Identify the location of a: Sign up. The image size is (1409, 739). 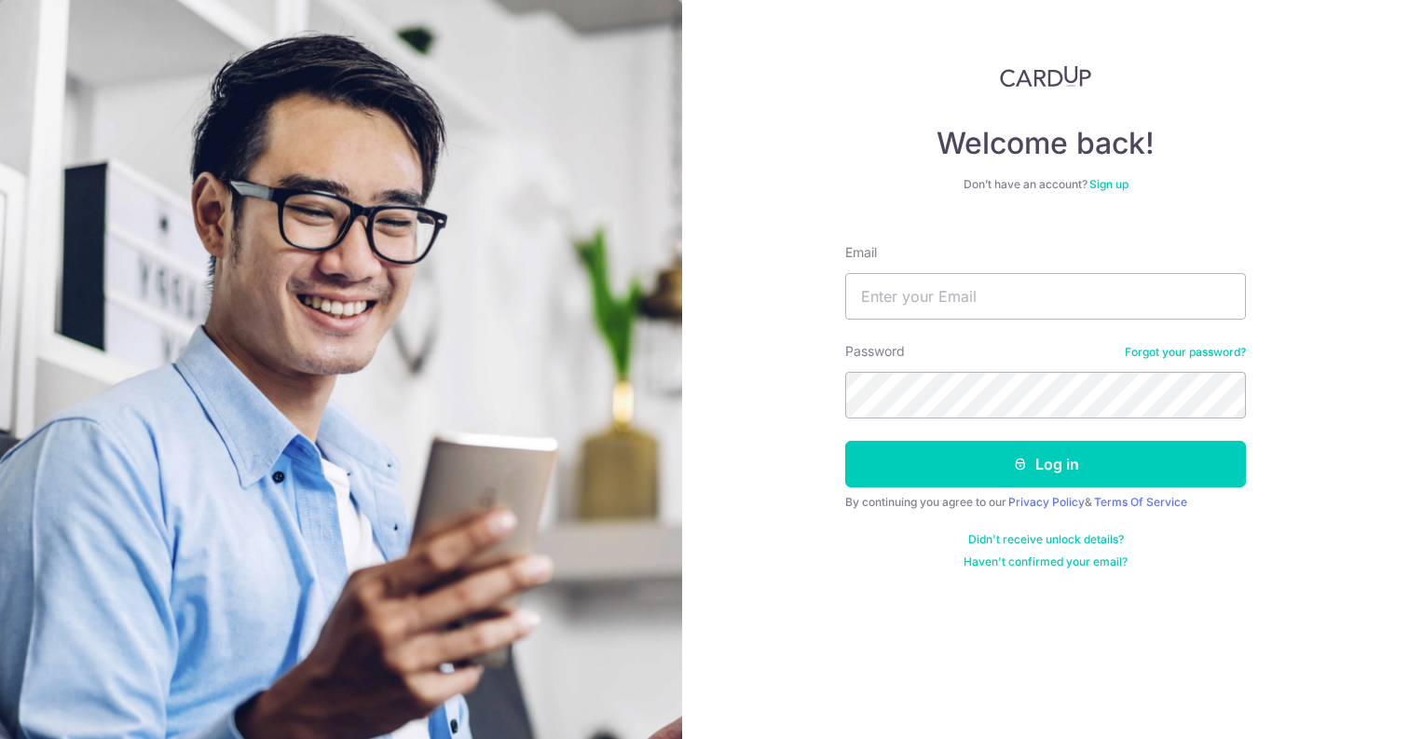
(1109, 184).